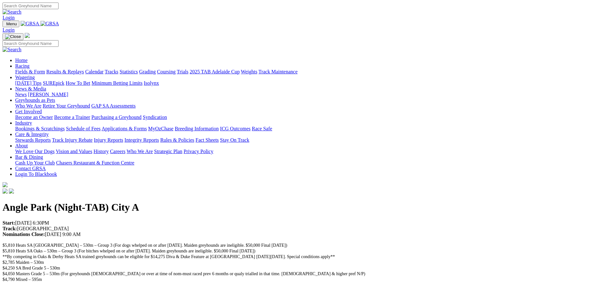 This screenshot has height=285, width=603. What do you see at coordinates (53, 83) in the screenshot?
I see `a: SUREpick` at bounding box center [53, 83].